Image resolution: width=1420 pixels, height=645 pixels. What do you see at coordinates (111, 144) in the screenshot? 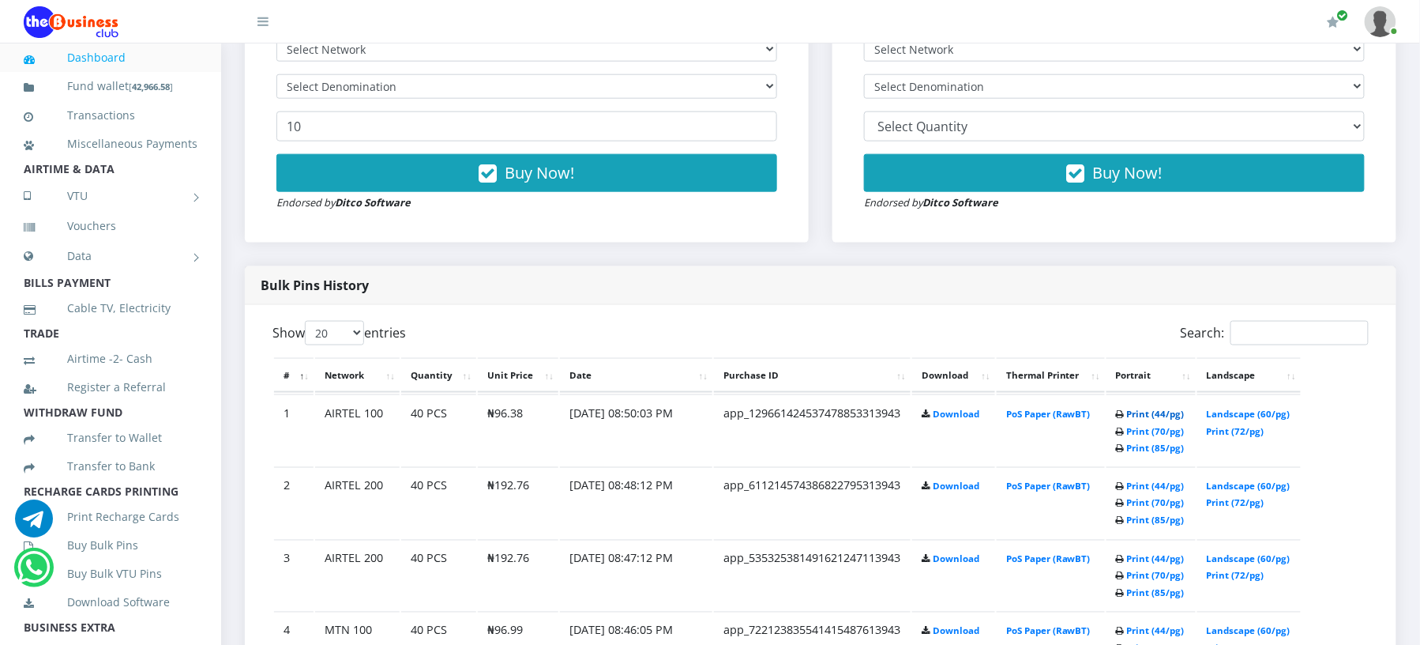
I see `a: Miscellaneous Payments` at bounding box center [111, 144].